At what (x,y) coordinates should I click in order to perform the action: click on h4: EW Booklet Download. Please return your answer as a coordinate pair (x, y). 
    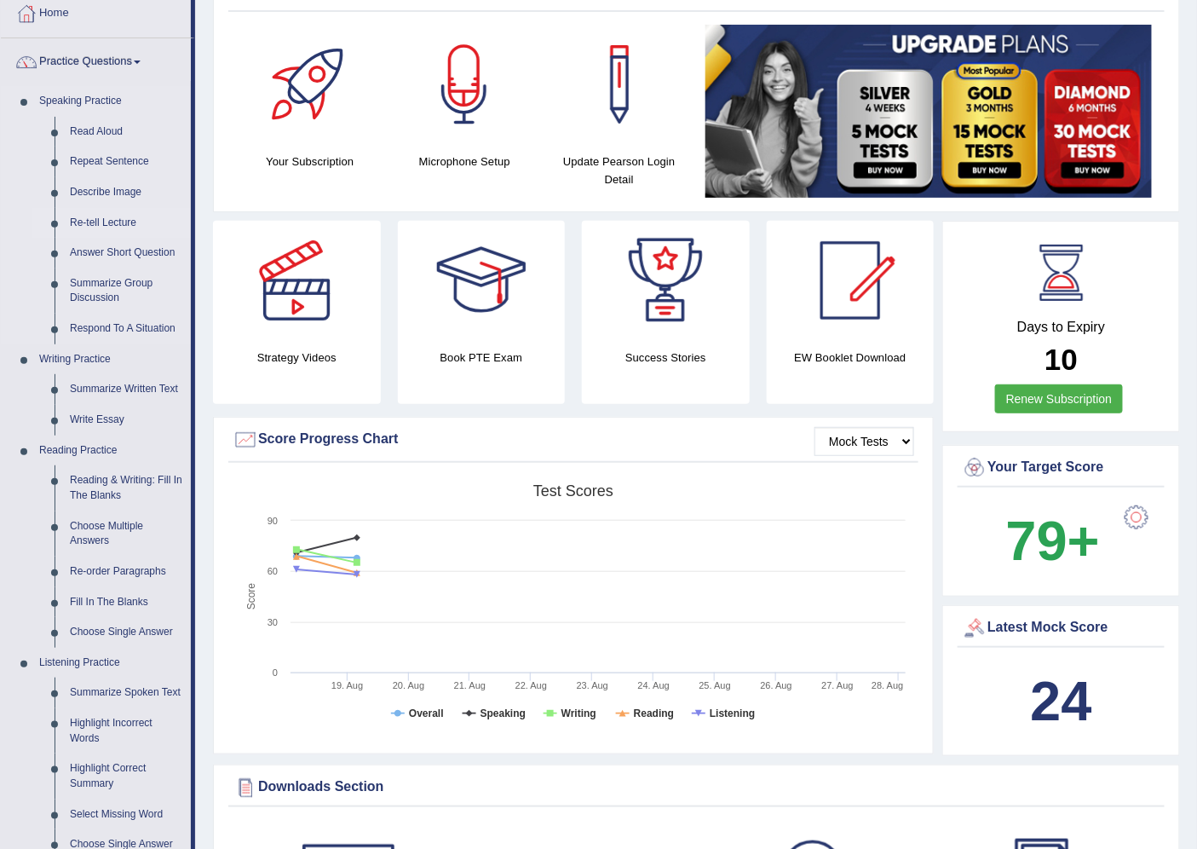
    Looking at the image, I should click on (850, 357).